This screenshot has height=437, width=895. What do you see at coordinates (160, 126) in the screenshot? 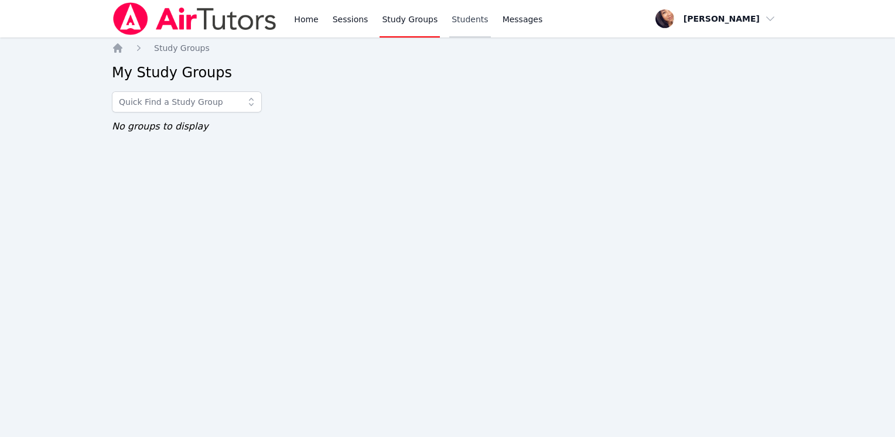
I see `span: No groups to display` at bounding box center [160, 126].